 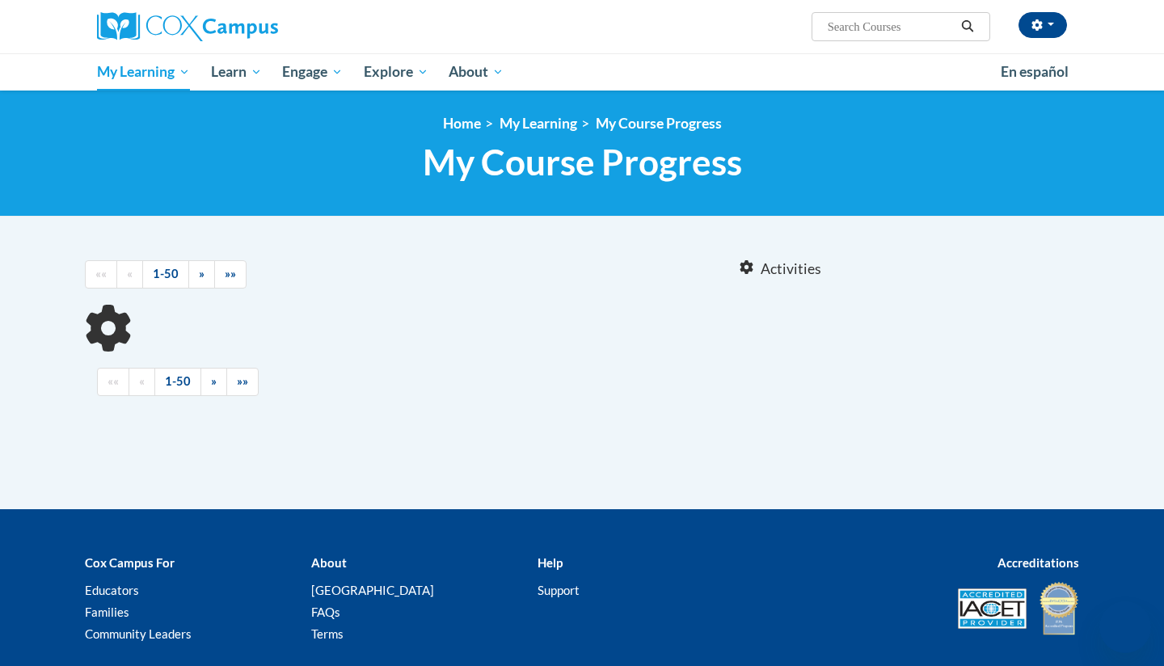 What do you see at coordinates (143, 72) in the screenshot?
I see `span: My Learning` at bounding box center [143, 72].